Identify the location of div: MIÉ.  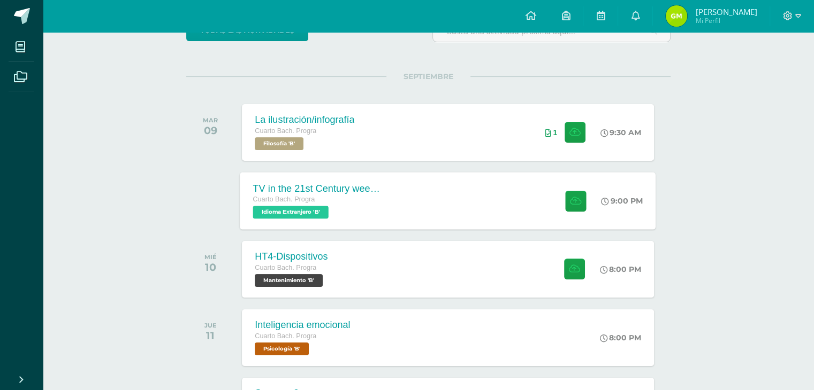
(210, 257).